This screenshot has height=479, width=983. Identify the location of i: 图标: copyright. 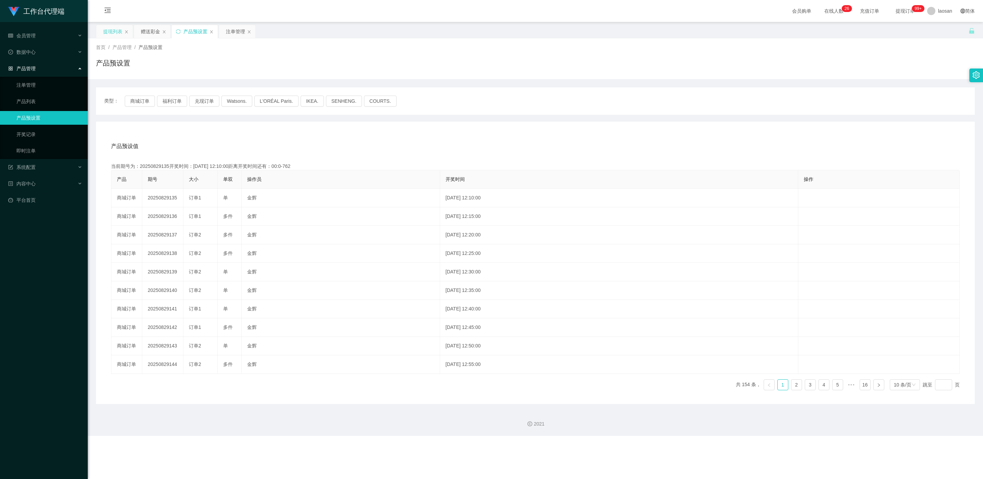
(530, 424).